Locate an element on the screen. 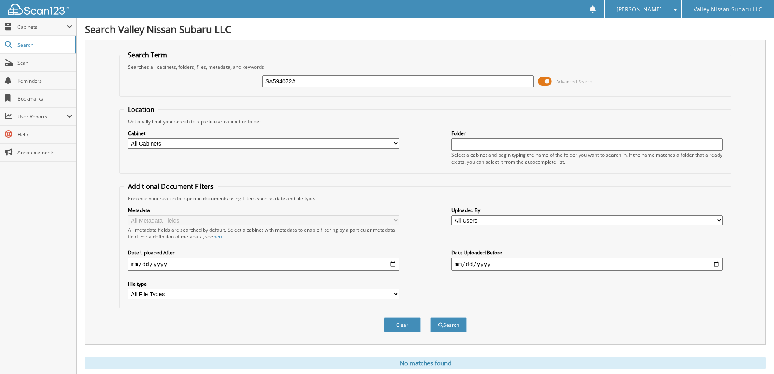  span: Advanced Search is located at coordinates (574, 81).